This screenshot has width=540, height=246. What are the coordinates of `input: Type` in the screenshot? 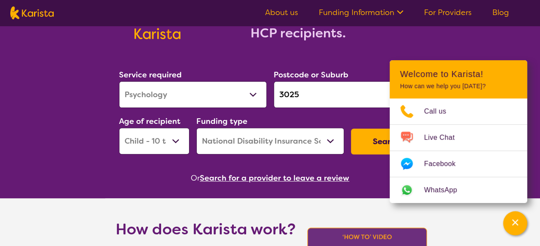 It's located at (348, 95).